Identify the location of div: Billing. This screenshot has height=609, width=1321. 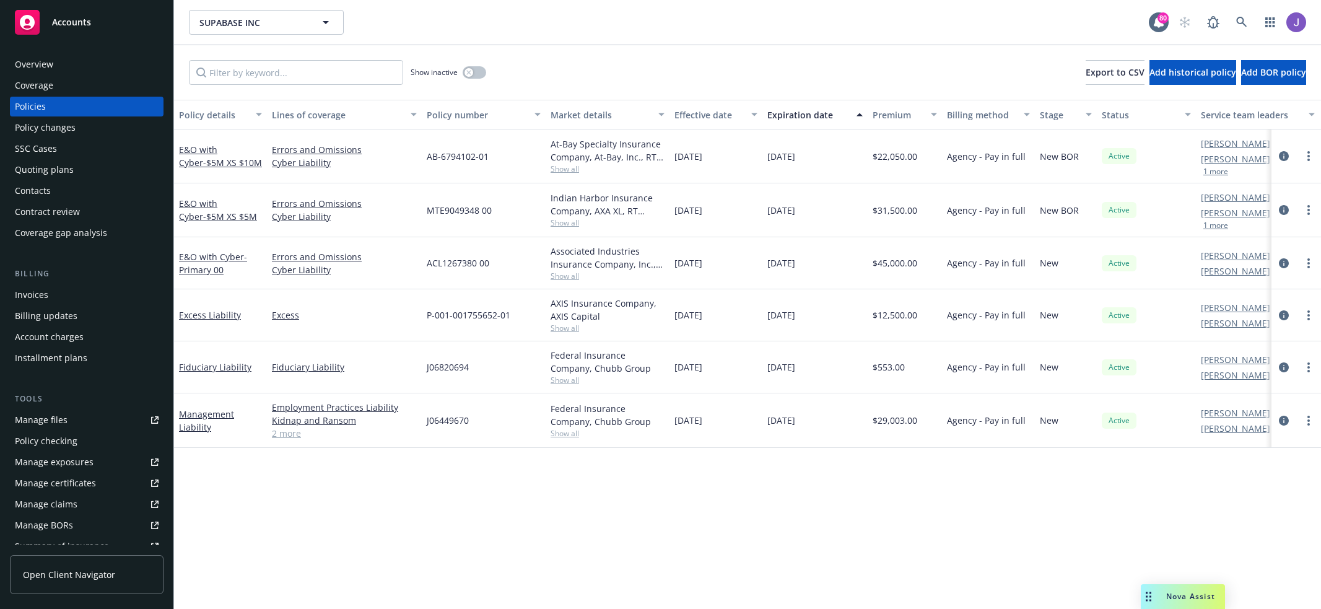
(87, 274).